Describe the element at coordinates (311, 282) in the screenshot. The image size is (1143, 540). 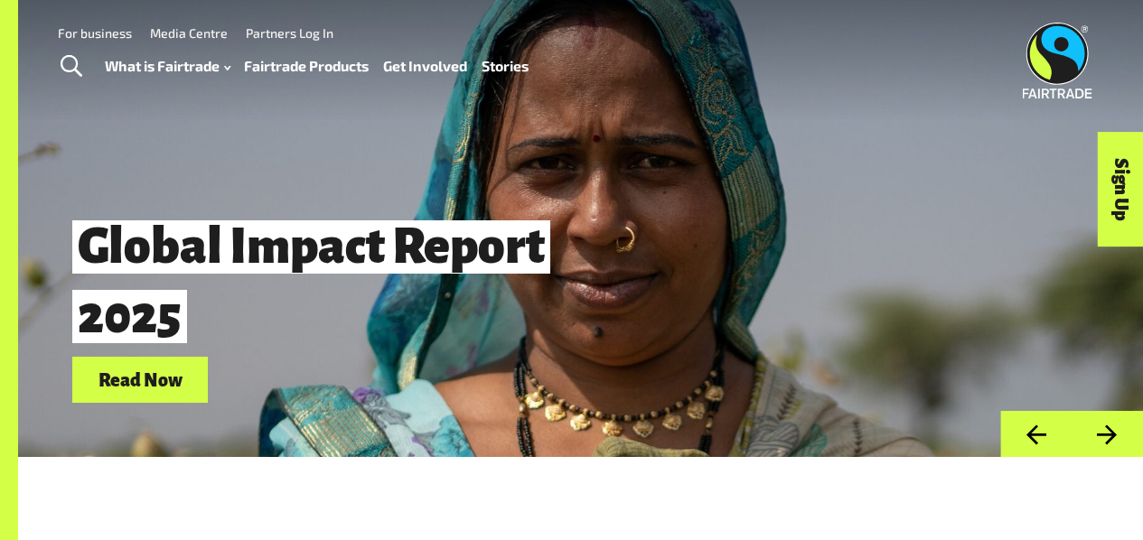
I see `span: Global Impact Report 2025` at that location.